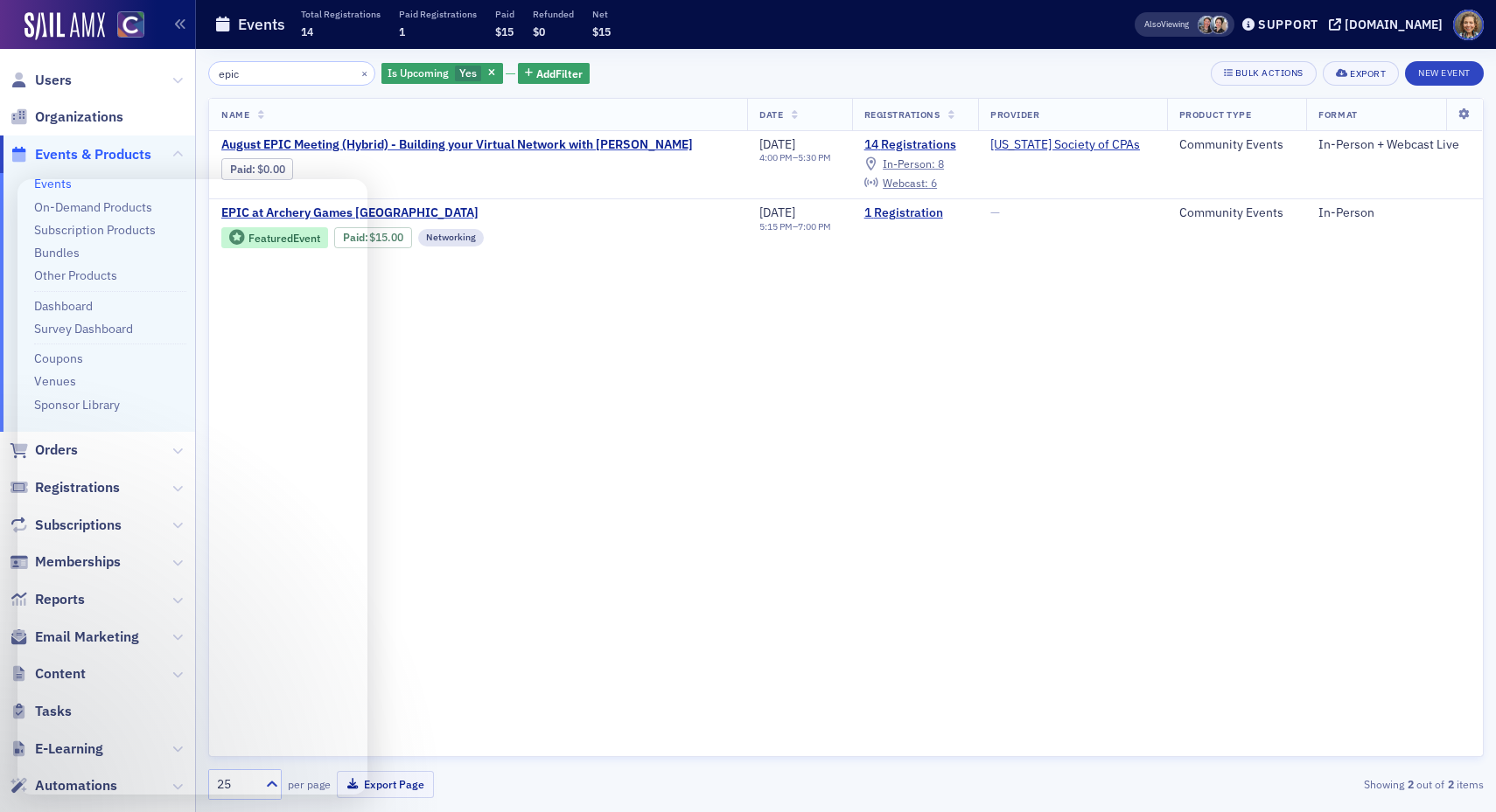 The width and height of the screenshot is (1496, 812). Describe the element at coordinates (47, 674) in the screenshot. I see `a: Content` at that location.